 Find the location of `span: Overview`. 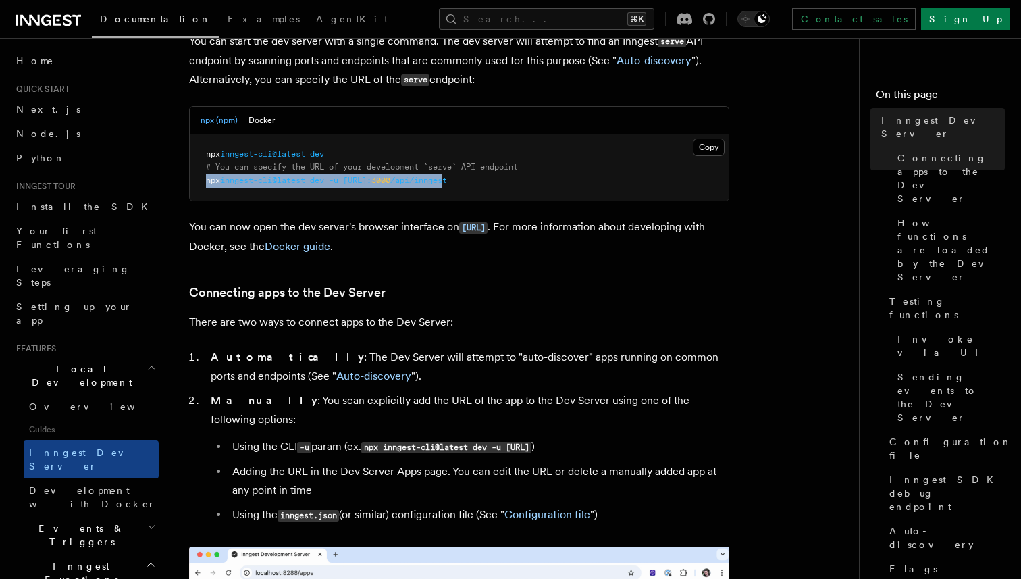

span: Overview is located at coordinates (99, 407).